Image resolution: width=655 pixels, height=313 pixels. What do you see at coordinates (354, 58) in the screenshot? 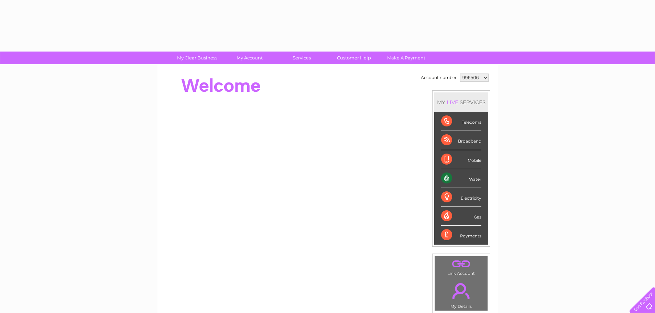
I see `a: Customer Help` at bounding box center [354, 58].